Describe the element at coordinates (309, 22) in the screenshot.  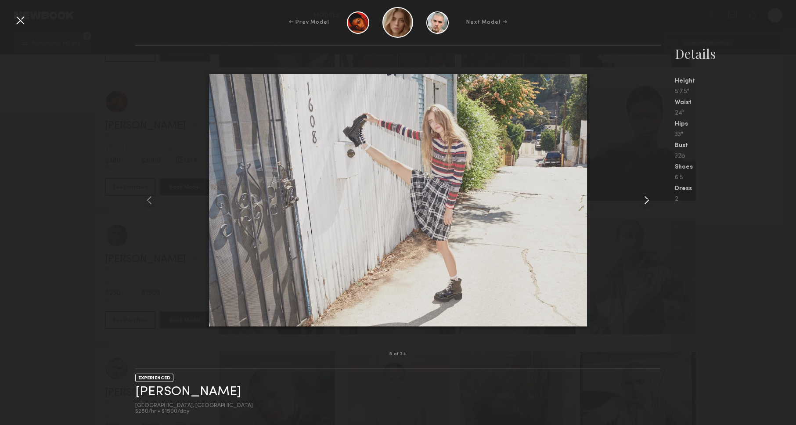
I see `div: ← Prev Model` at that location.